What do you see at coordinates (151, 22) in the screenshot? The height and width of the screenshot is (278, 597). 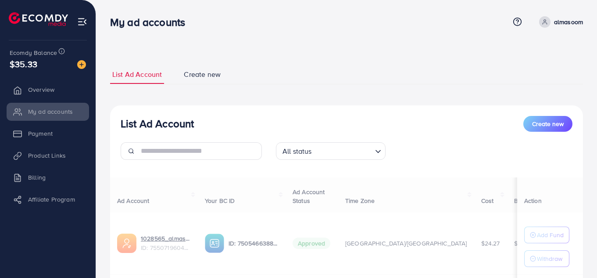 I see `h3: My ad accounts` at bounding box center [151, 22].